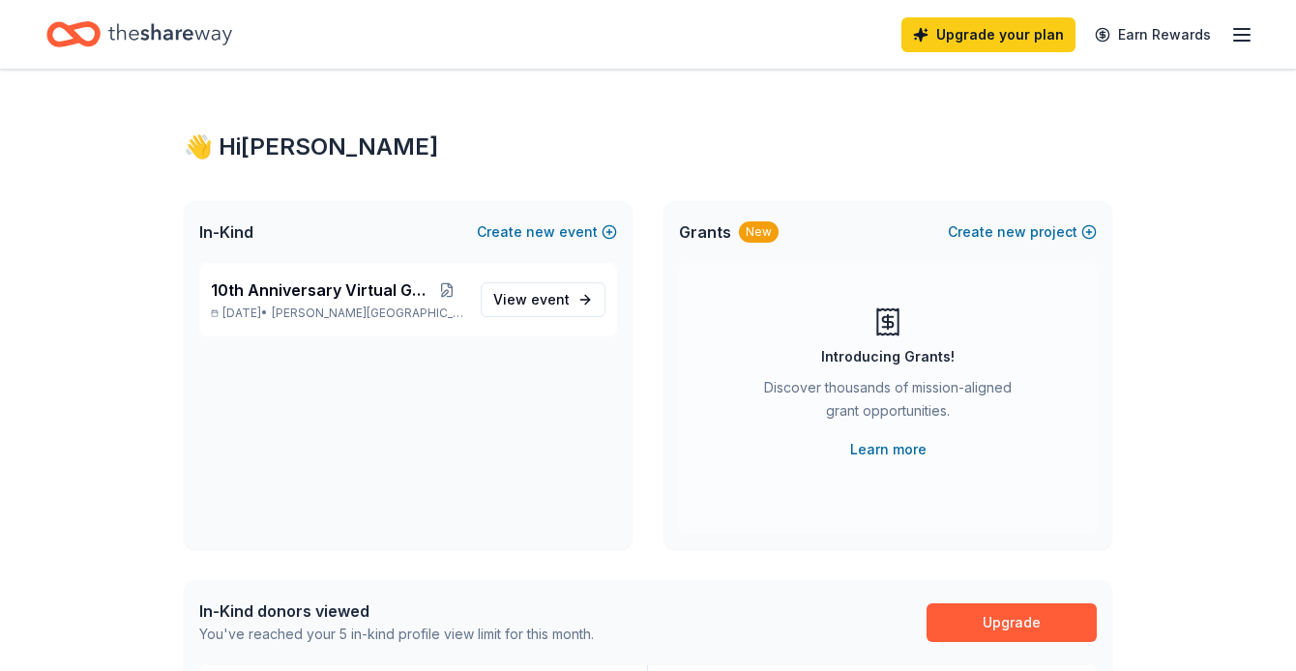 The width and height of the screenshot is (1296, 671). What do you see at coordinates (531, 300) in the screenshot?
I see `span: View` at bounding box center [531, 300].